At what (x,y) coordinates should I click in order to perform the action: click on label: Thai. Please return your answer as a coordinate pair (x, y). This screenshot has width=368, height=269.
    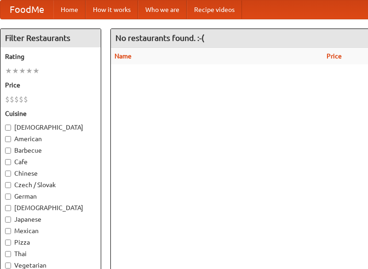
    Looking at the image, I should click on (51, 254).